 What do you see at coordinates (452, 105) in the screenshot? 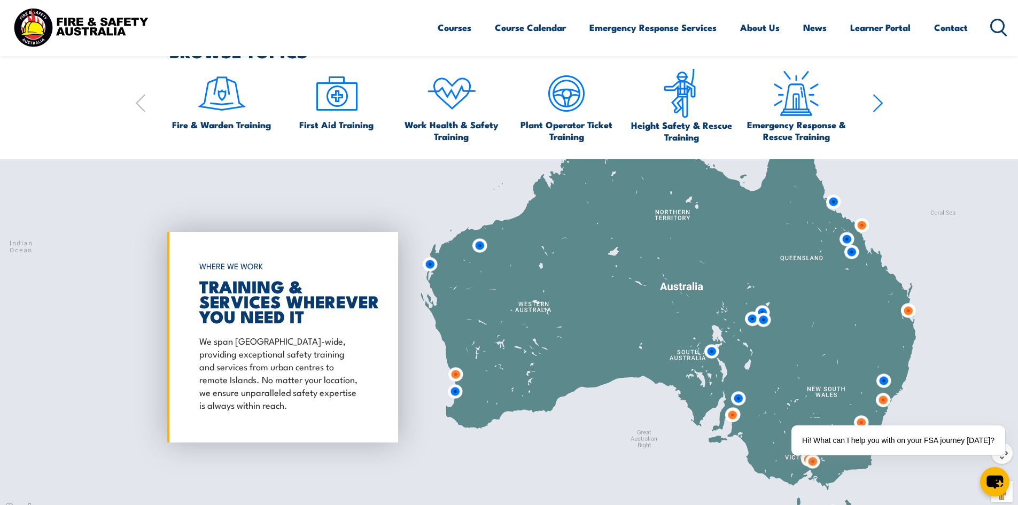
I see `a: Work Health & Safety Training` at bounding box center [452, 105].